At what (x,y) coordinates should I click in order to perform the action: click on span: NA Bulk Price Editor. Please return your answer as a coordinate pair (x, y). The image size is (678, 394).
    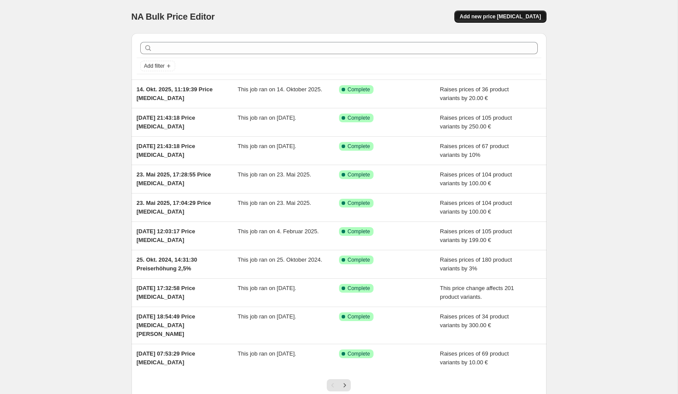
    Looking at the image, I should click on (173, 17).